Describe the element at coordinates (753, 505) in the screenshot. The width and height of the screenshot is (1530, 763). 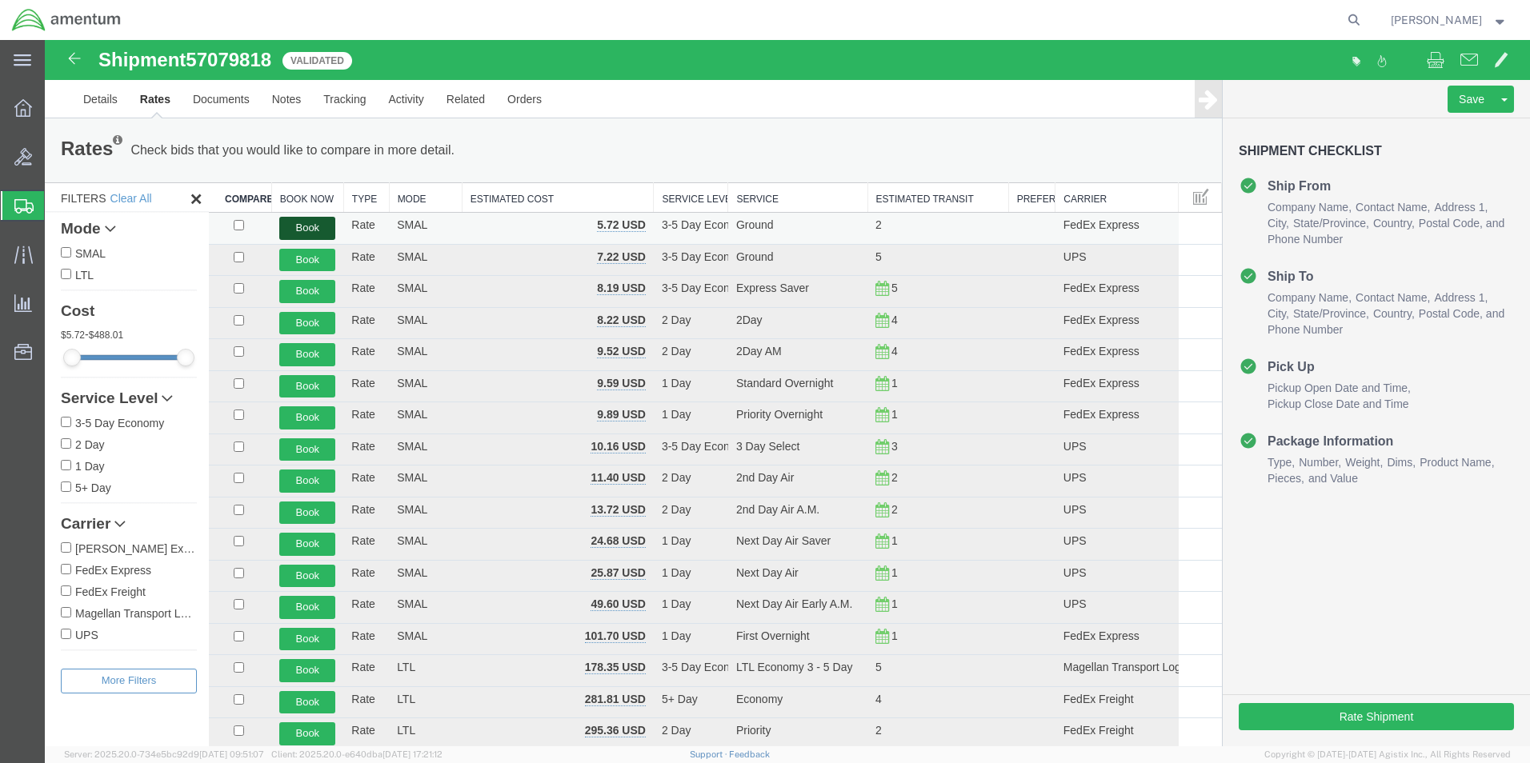
I see `td: Next Day Air Saver` at that location.